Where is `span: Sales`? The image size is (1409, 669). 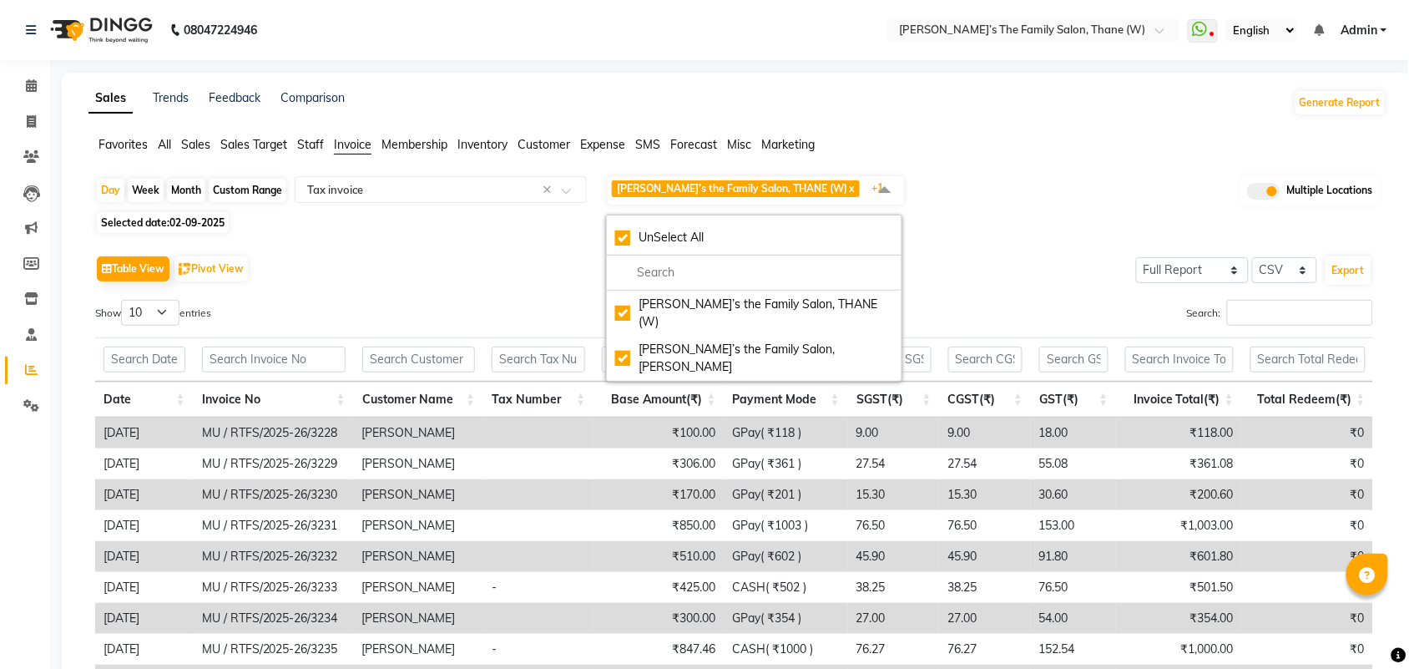 span: Sales is located at coordinates (195, 144).